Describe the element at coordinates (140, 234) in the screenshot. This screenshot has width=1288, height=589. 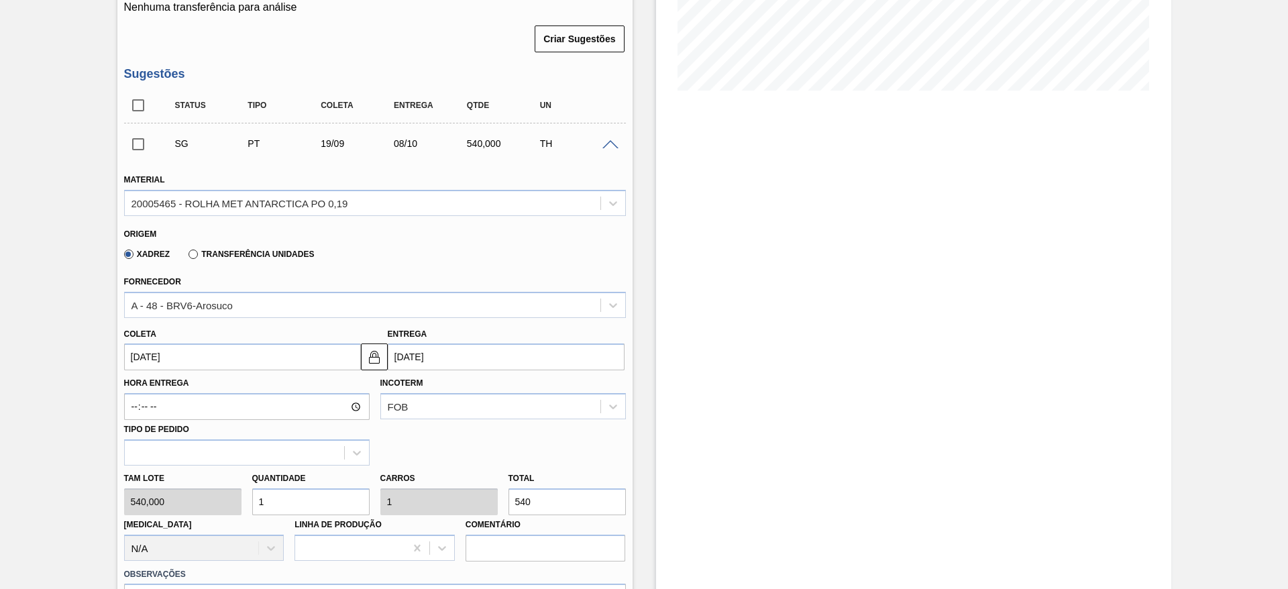
I see `label: Origem` at that location.